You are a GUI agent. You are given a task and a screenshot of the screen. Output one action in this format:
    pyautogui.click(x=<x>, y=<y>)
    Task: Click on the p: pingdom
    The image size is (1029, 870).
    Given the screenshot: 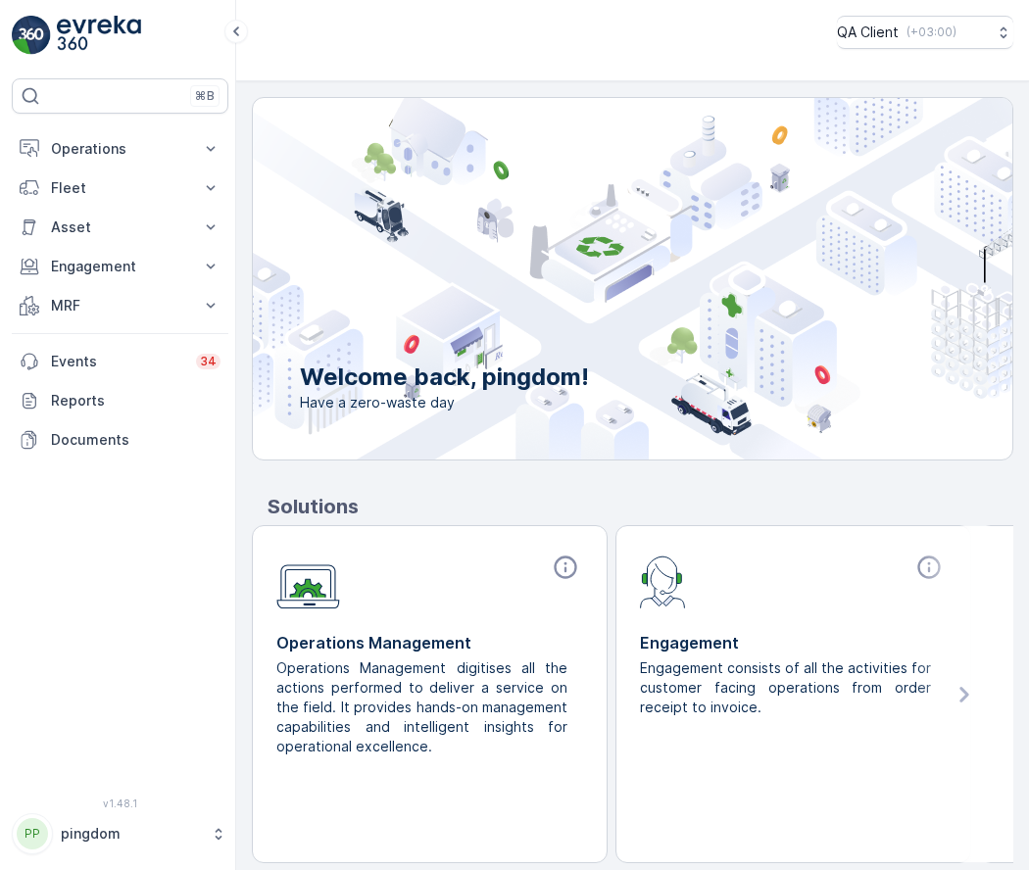 What is the action you would take?
    pyautogui.click(x=130, y=834)
    